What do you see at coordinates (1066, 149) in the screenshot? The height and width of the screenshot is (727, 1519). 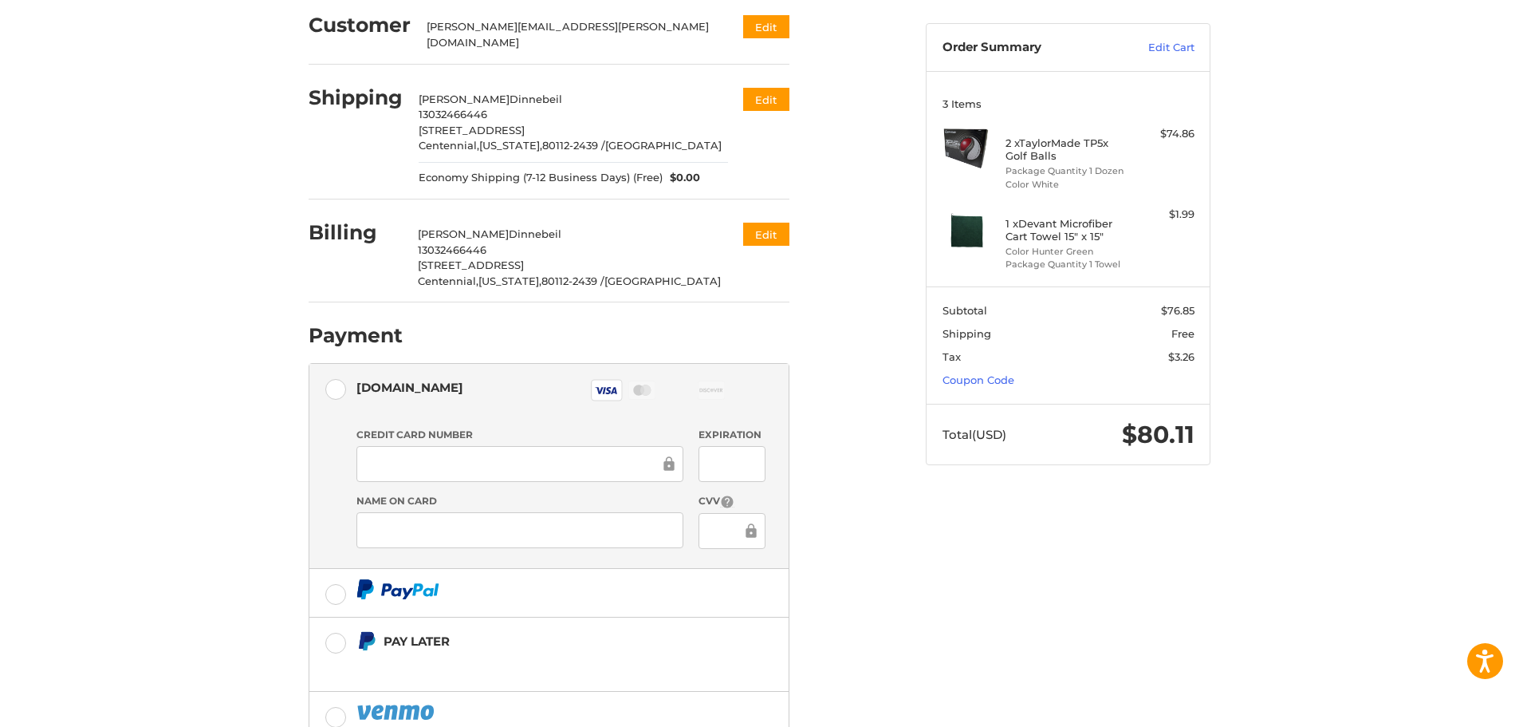 I see `h4: 2 x TaylorMade TP5x Golf Balls` at bounding box center [1066, 149].